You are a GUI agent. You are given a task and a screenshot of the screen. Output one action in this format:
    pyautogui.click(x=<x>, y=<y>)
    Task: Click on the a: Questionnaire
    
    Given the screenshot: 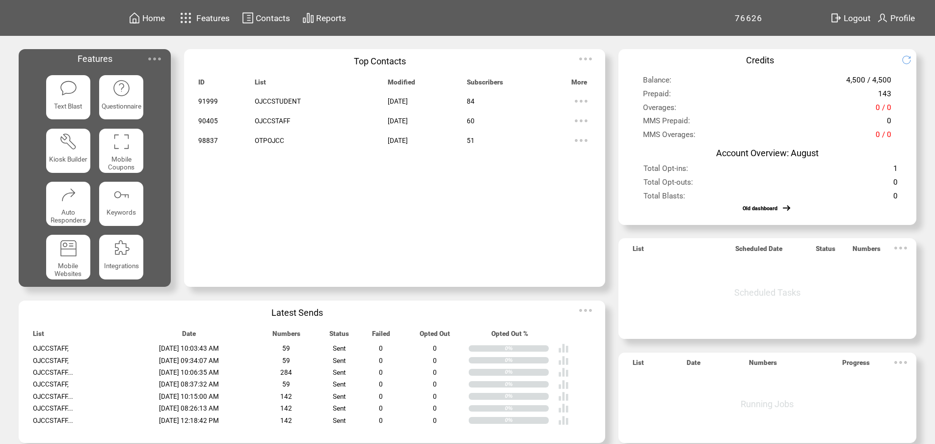 What is the action you would take?
    pyautogui.click(x=121, y=97)
    